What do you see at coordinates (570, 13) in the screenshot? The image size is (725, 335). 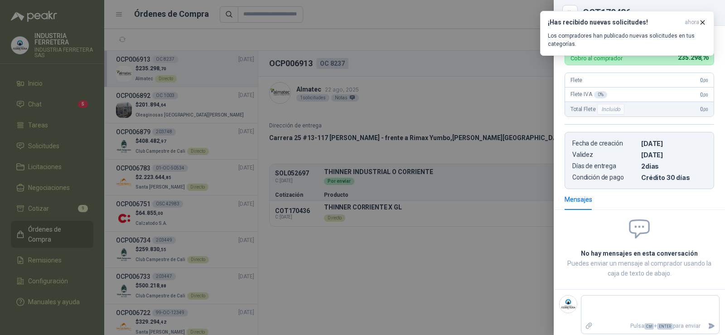 I see `button: Close` at bounding box center [570, 13].